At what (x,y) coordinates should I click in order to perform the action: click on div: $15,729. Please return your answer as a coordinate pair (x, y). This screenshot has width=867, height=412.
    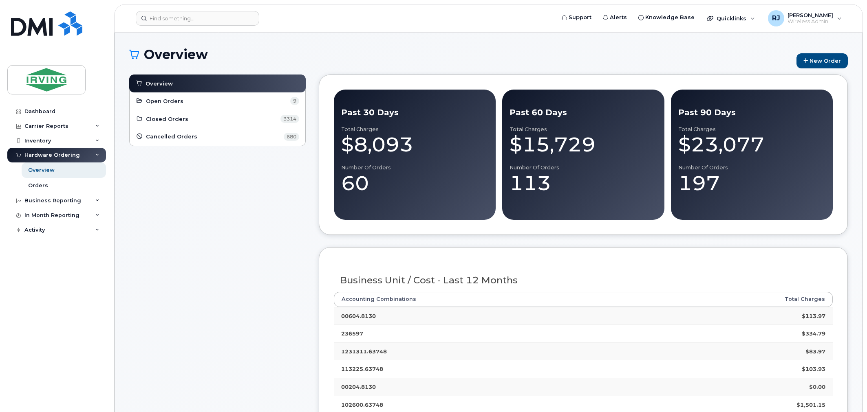
    Looking at the image, I should click on (583, 145).